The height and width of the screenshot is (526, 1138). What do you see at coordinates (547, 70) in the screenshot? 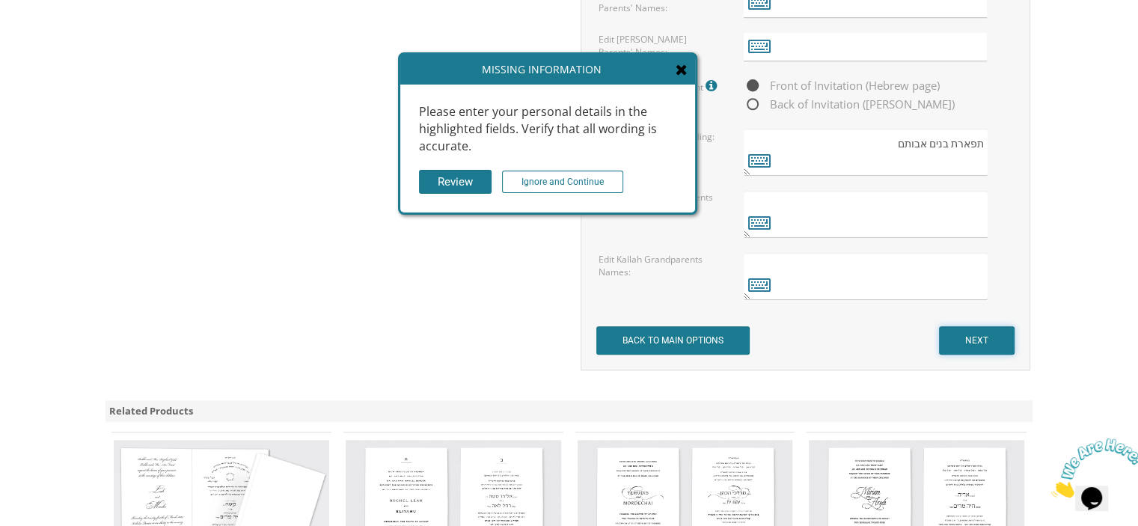
I see `div: Missing Information` at bounding box center [547, 70].